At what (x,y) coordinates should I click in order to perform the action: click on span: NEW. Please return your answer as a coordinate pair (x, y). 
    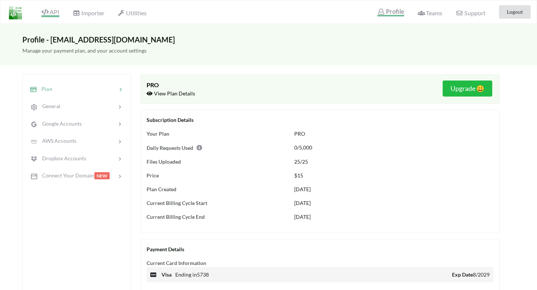
    Looking at the image, I should click on (102, 176).